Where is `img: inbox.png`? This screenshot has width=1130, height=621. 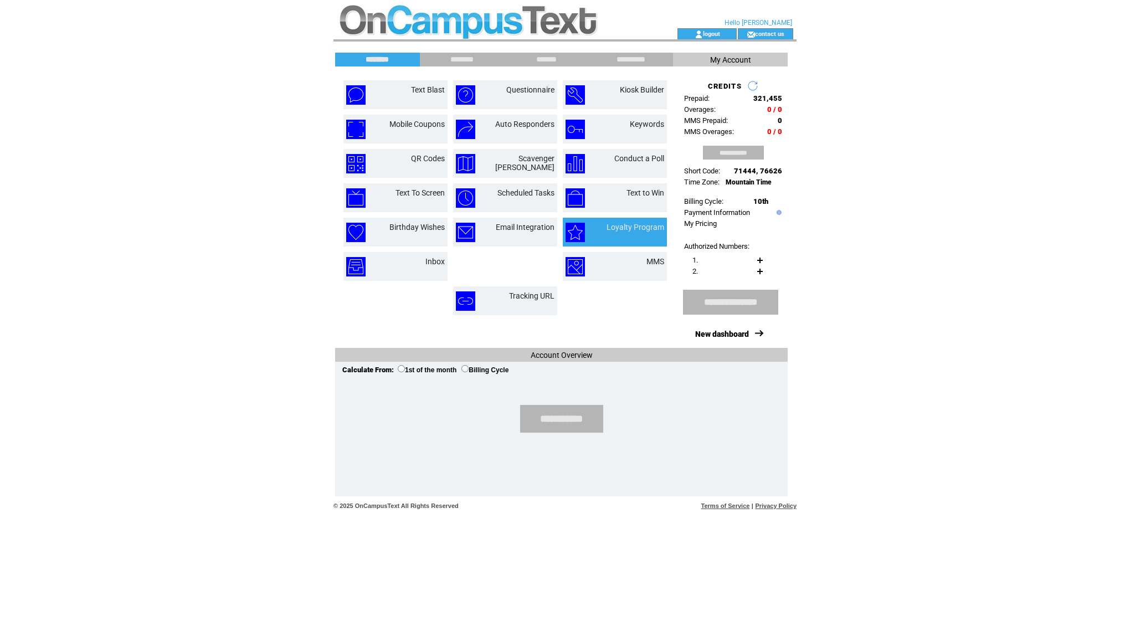
img: inbox.png is located at coordinates (356, 267).